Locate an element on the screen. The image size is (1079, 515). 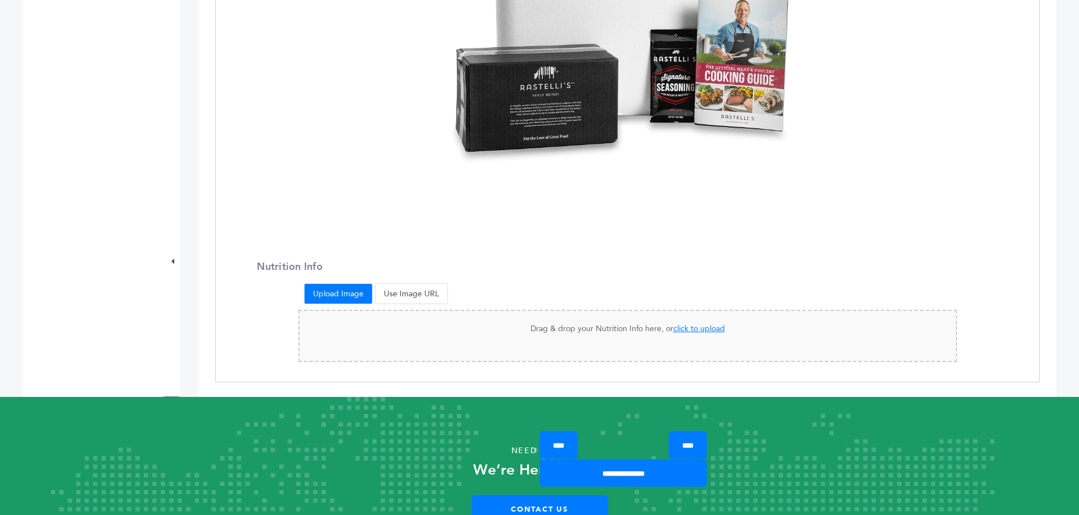
button: Use Image URL is located at coordinates (411, 293).